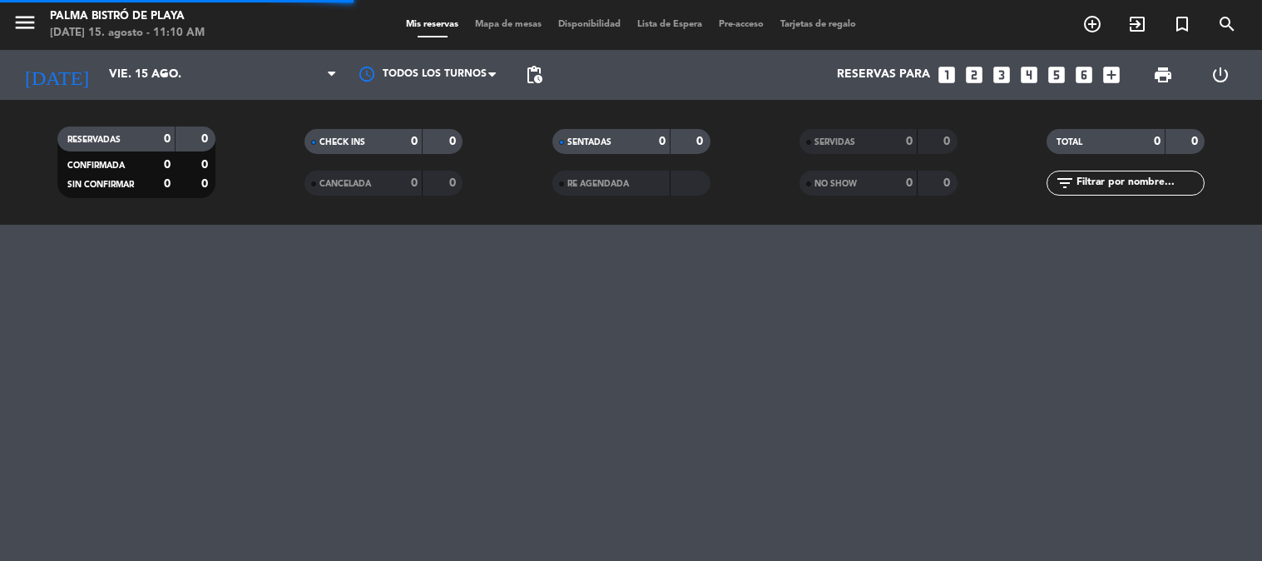 The height and width of the screenshot is (561, 1262). I want to click on i: search, so click(1227, 24).